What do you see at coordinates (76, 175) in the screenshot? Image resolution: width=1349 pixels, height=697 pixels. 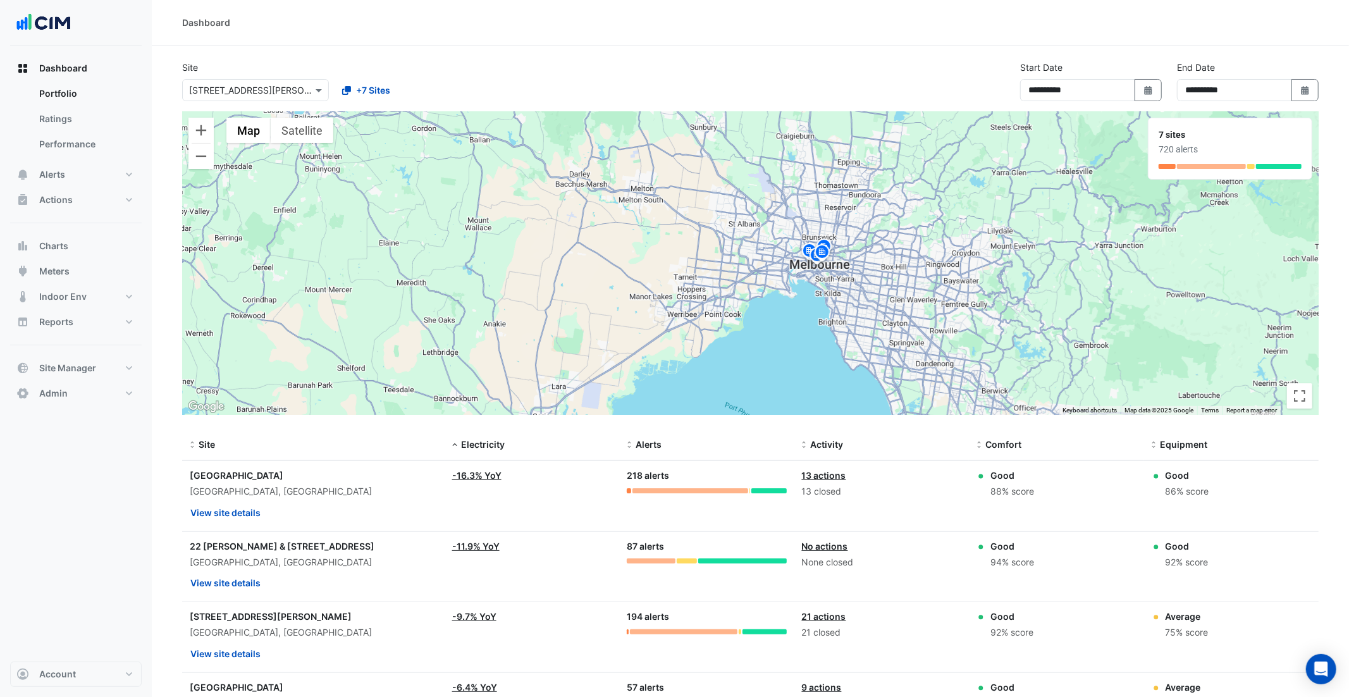 I see `button: Alerts` at bounding box center [76, 175].